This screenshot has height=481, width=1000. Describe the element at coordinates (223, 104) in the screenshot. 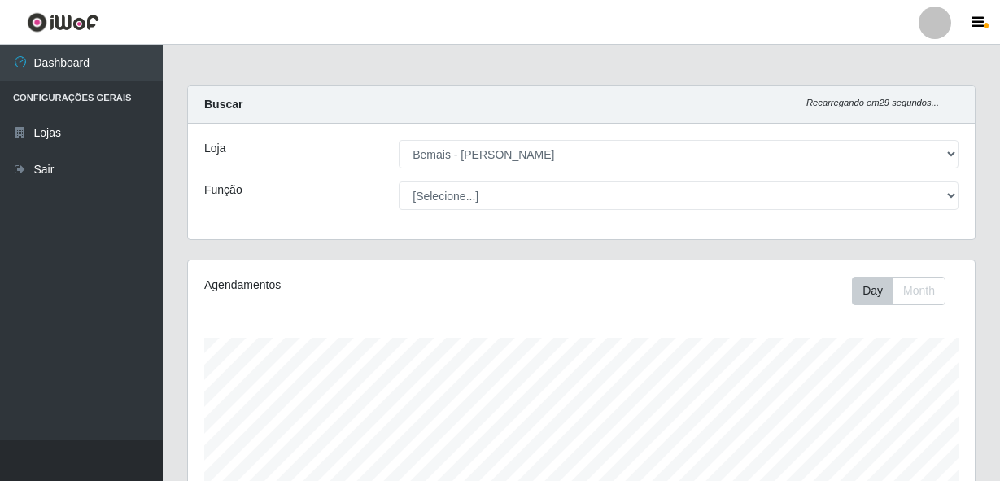

I see `strong: Buscar` at that location.